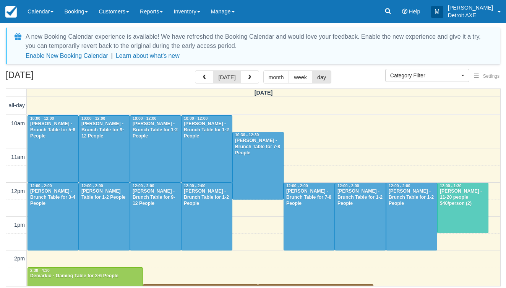 This screenshot has height=288, width=506. What do you see at coordinates (17, 105) in the screenshot?
I see `span: all-day` at bounding box center [17, 105].